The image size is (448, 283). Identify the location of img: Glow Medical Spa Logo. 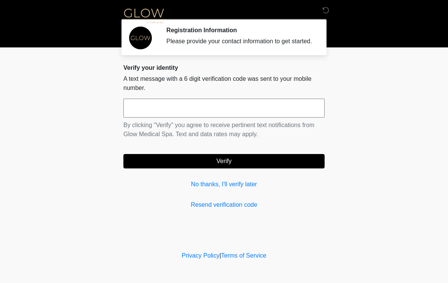
(144, 15).